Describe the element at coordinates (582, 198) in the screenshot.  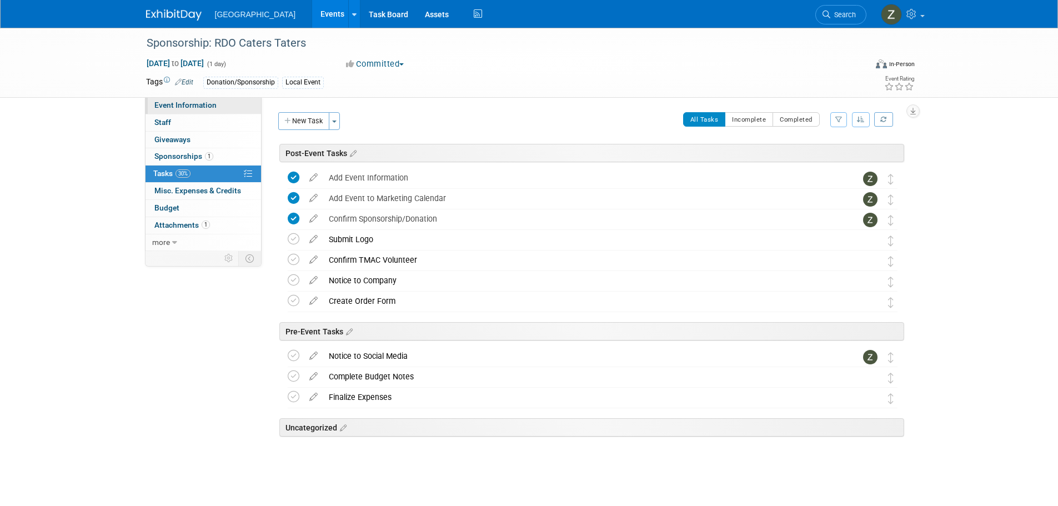
I see `div: Add Event to Marketing Calendar` at that location.